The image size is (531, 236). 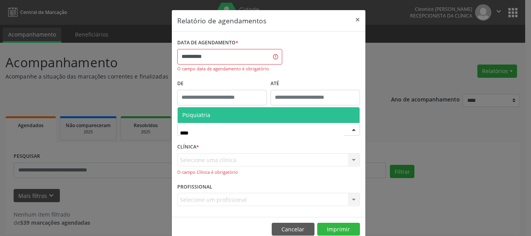 What do you see at coordinates (222, 21) in the screenshot?
I see `h5: Relatório de agendamentos` at bounding box center [222, 21].